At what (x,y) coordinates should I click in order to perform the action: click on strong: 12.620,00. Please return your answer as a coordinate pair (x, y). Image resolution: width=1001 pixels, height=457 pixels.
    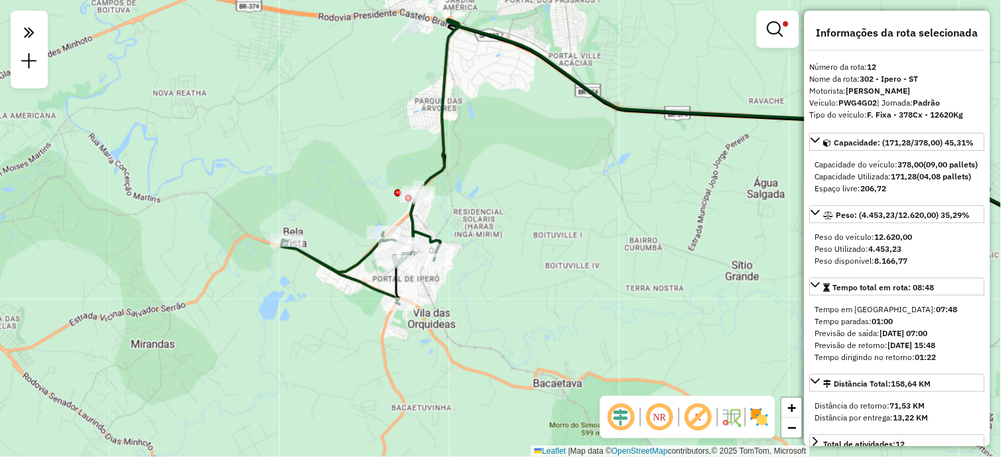
    Looking at the image, I should click on (893, 236).